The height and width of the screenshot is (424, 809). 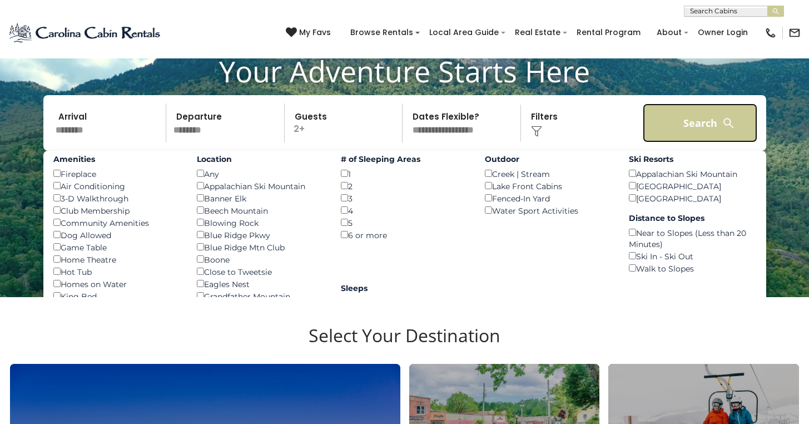 I want to click on div: Blue Ridge Mtn Club, so click(x=260, y=247).